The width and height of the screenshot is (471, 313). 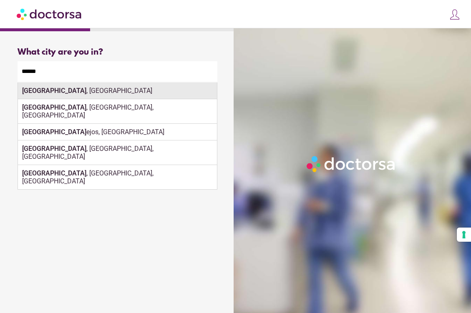 I want to click on img: Logo-Doctorsa-trans-White-partial-flat.png, so click(x=351, y=164).